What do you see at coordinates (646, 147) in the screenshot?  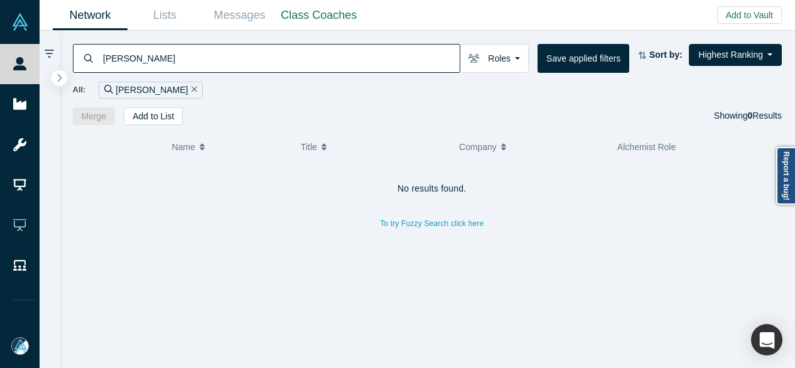 I see `span: Alchemist Role` at bounding box center [646, 147].